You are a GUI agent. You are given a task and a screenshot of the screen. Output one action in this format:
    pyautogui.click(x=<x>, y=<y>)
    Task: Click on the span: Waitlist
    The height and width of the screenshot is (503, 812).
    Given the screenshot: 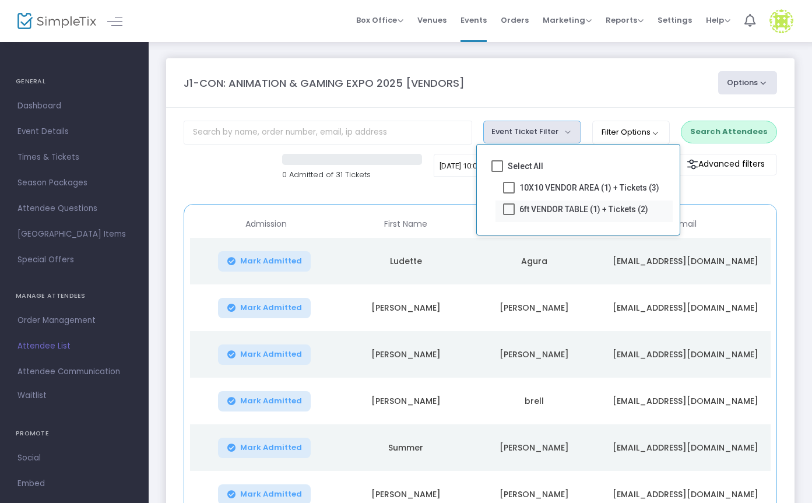 What is the action you would take?
    pyautogui.click(x=32, y=396)
    